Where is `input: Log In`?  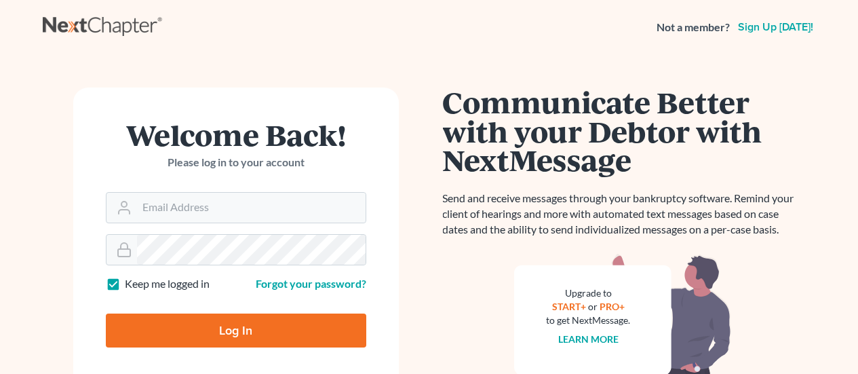
input: Log In is located at coordinates (236, 330).